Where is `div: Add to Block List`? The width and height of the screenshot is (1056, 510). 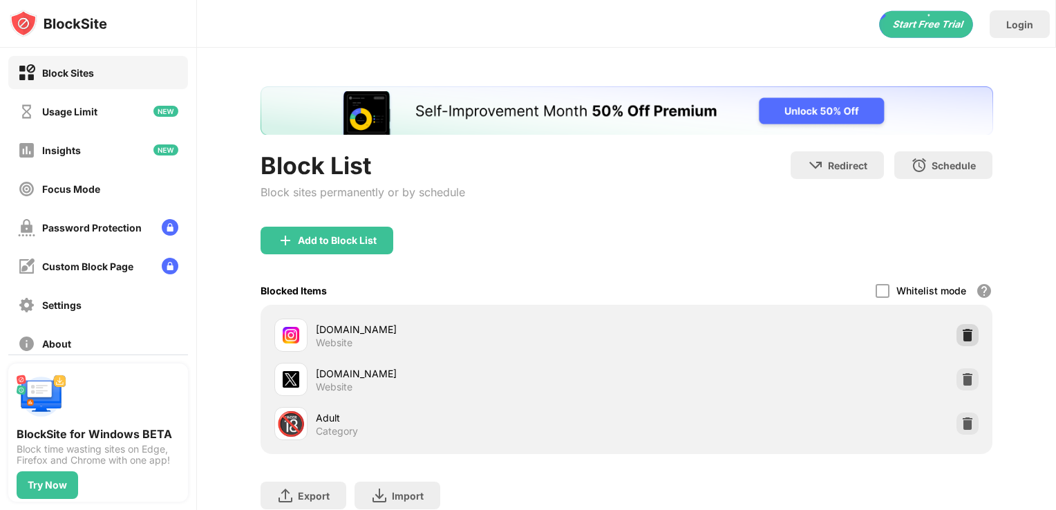
div: Add to Block List is located at coordinates (337, 240).